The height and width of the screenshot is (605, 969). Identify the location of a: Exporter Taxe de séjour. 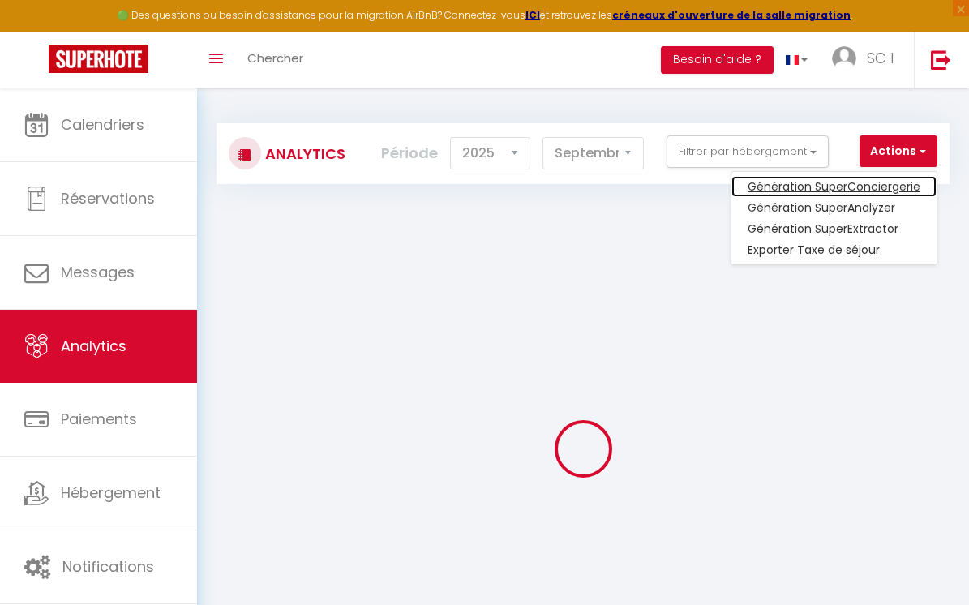
(833, 250).